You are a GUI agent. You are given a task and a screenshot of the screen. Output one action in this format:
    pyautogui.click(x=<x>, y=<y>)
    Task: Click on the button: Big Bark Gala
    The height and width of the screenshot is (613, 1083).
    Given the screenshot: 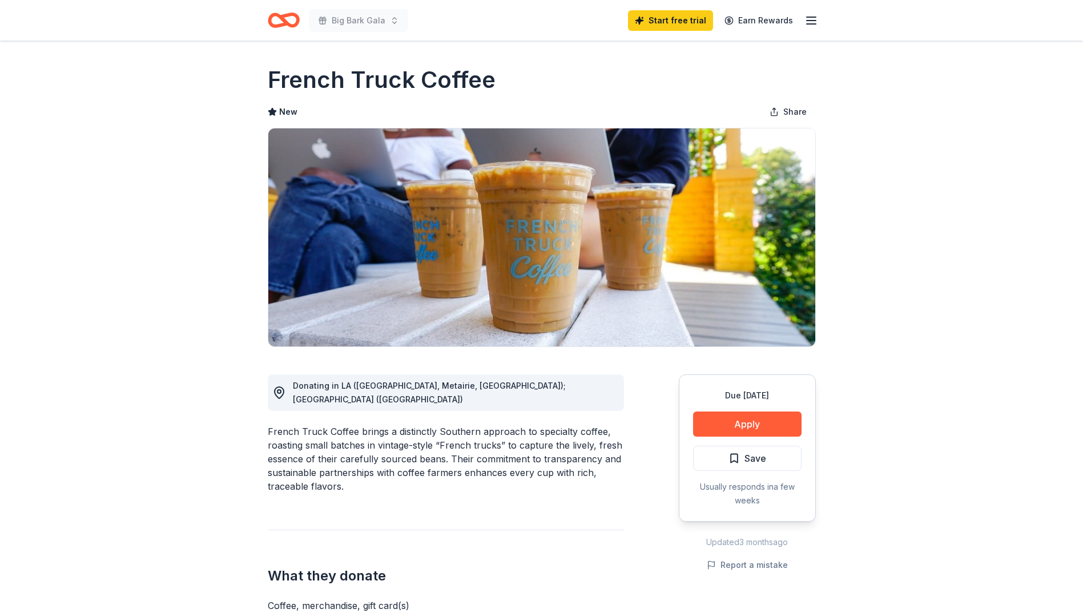 What is the action you would take?
    pyautogui.click(x=359, y=21)
    